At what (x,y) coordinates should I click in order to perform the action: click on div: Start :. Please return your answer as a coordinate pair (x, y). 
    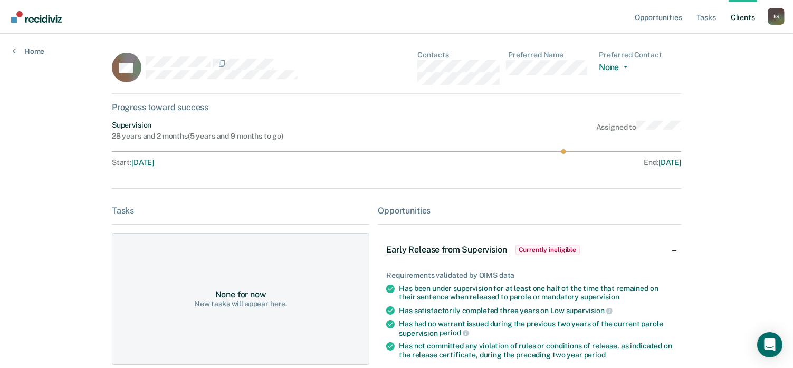
    Looking at the image, I should click on (254, 162).